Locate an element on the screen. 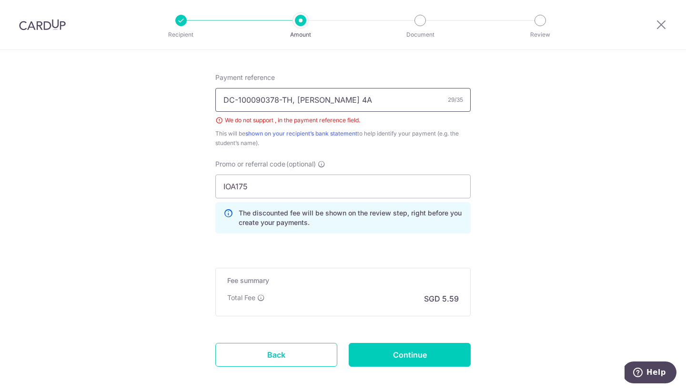 This screenshot has height=390, width=686. img: CardUp is located at coordinates (42, 25).